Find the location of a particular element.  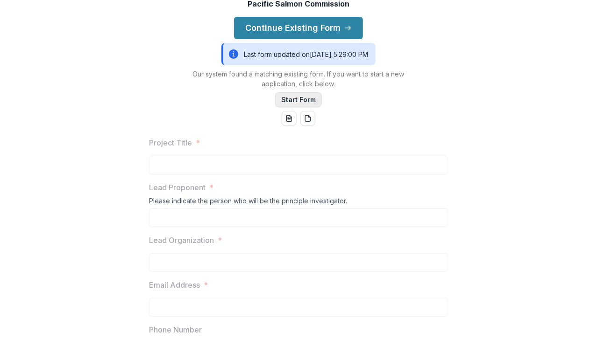

p: Phone Number is located at coordinates (175, 330).